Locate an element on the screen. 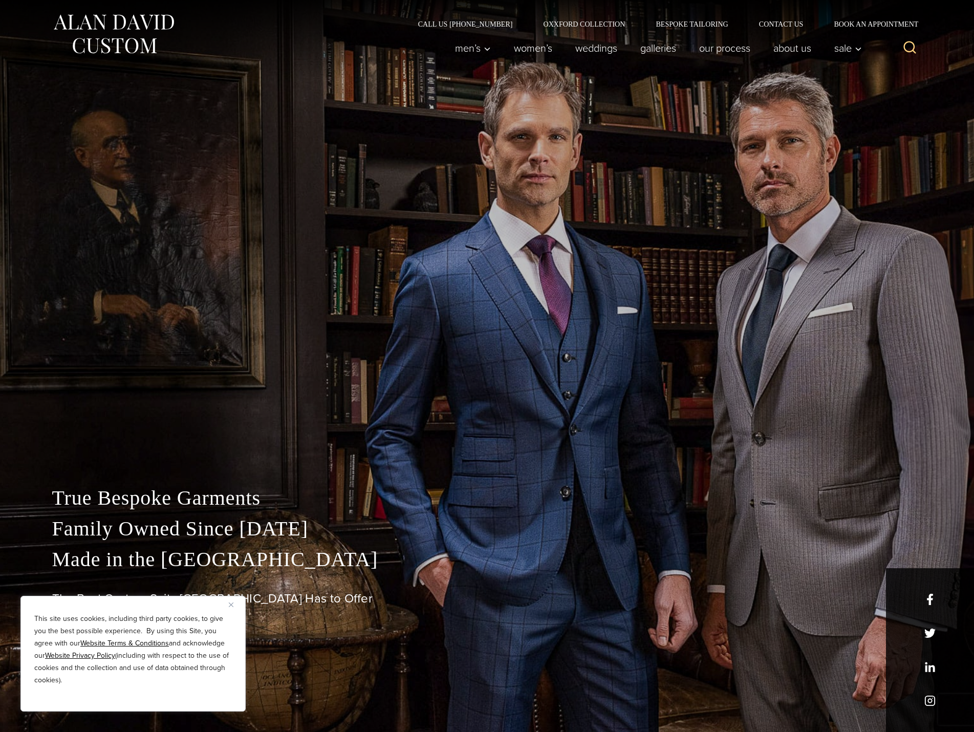  u: Website Terms & Conditions is located at coordinates (124, 643).